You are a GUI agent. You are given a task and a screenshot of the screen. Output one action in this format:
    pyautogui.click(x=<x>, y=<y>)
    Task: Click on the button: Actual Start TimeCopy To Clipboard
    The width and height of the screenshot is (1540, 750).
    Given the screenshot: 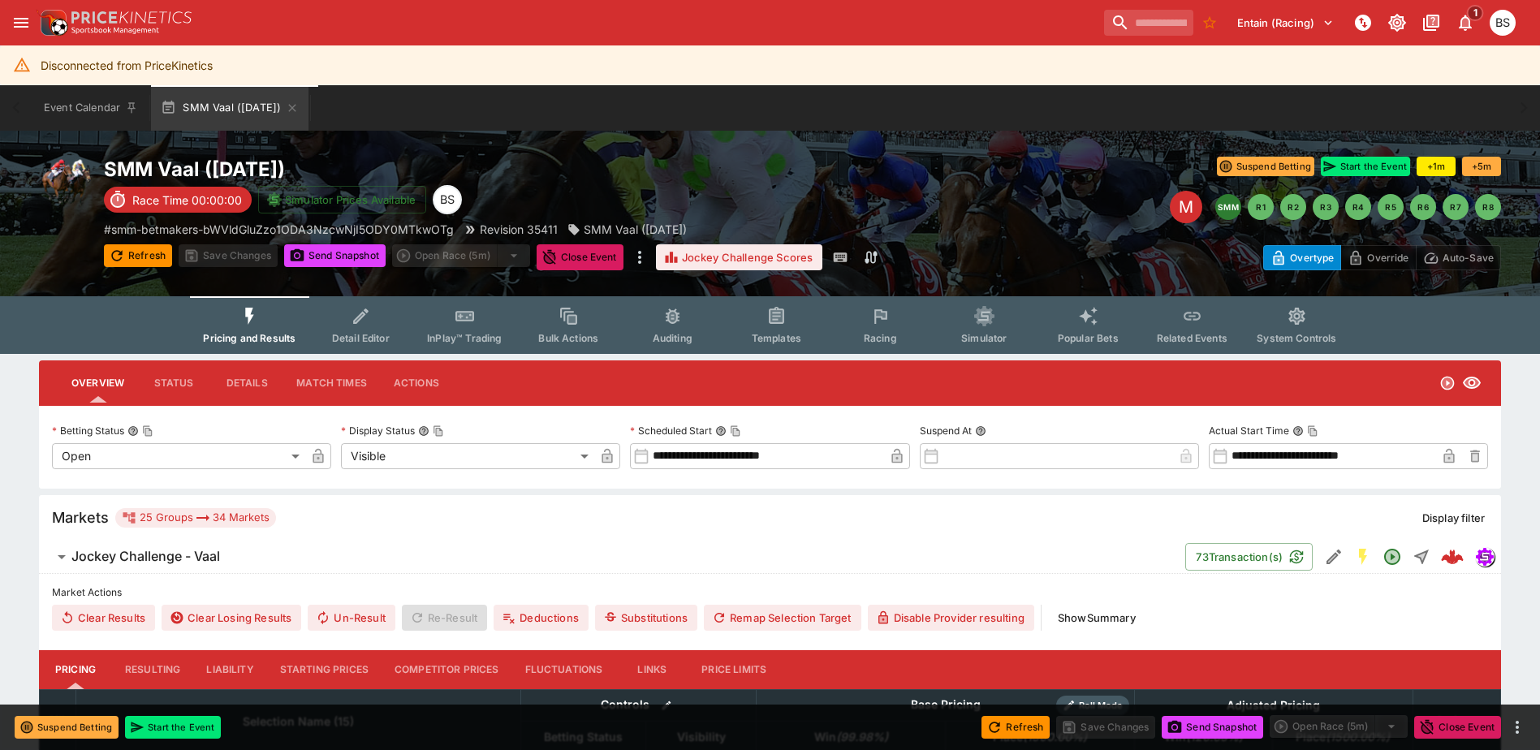 What is the action you would take?
    pyautogui.click(x=1298, y=431)
    